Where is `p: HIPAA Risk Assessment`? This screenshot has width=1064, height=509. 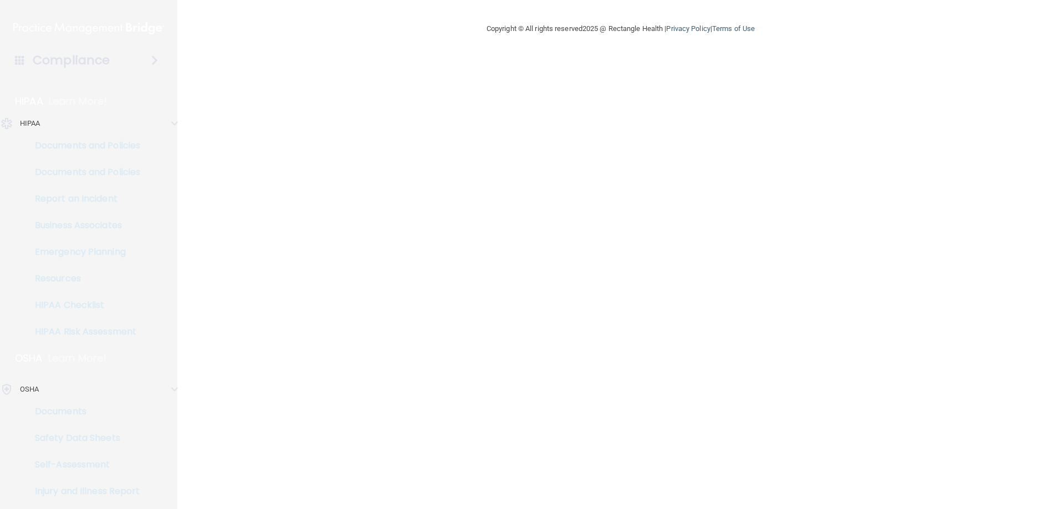 p: HIPAA Risk Assessment is located at coordinates (83, 332).